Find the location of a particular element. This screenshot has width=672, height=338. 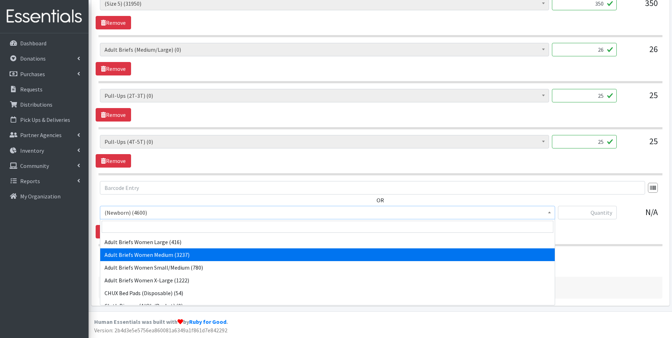

a: Dashboard is located at coordinates (44, 43).